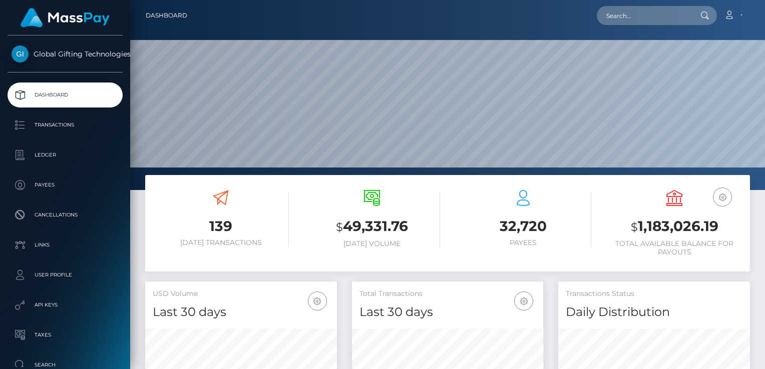  Describe the element at coordinates (65, 245) in the screenshot. I see `p: Links` at that location.